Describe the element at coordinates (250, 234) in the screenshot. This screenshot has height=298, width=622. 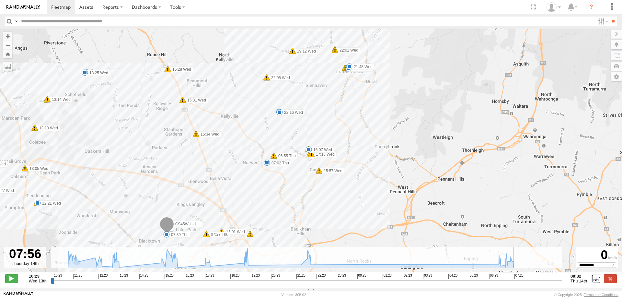
I see `div: 8` at that location.